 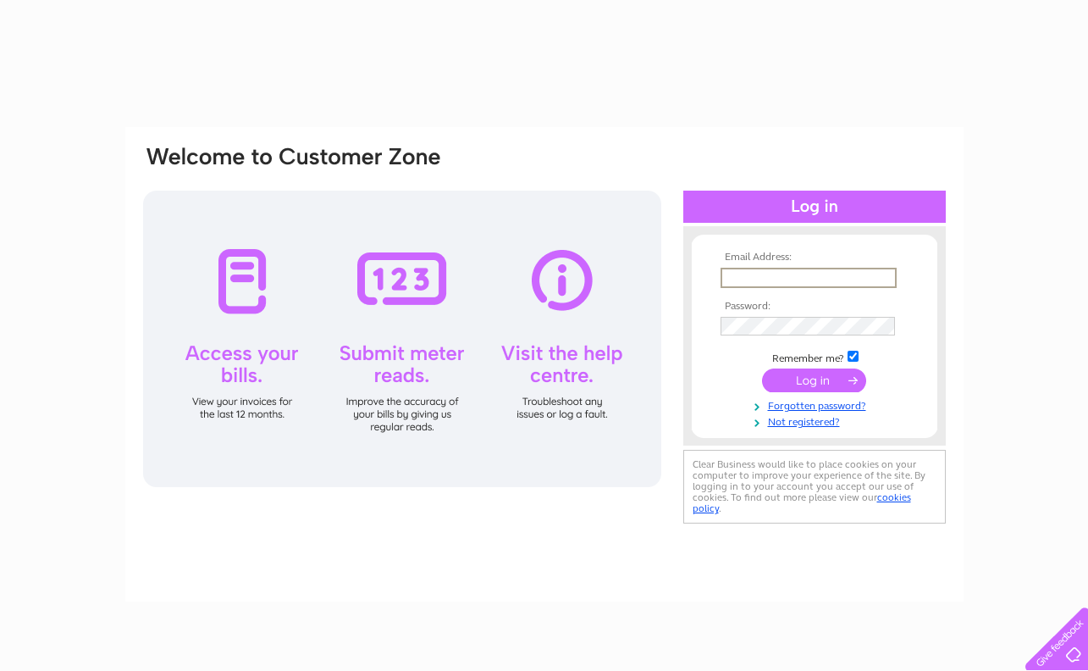 What do you see at coordinates (815, 307) in the screenshot?
I see `th: Password:` at bounding box center [815, 307].